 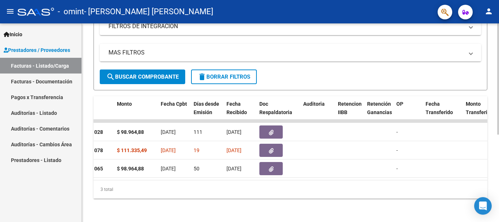 What do you see at coordinates (198, 132) in the screenshot?
I see `span: 111` at bounding box center [198, 132].